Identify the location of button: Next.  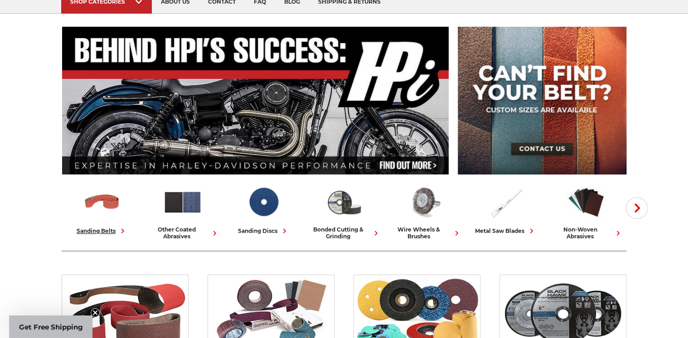
(637, 208).